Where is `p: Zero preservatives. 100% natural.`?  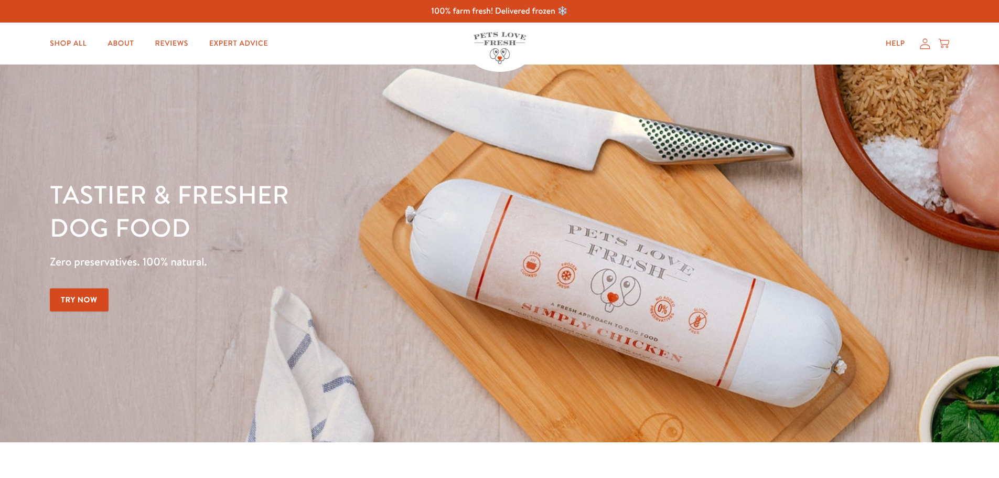 p: Zero preservatives. 100% natural. is located at coordinates (349, 262).